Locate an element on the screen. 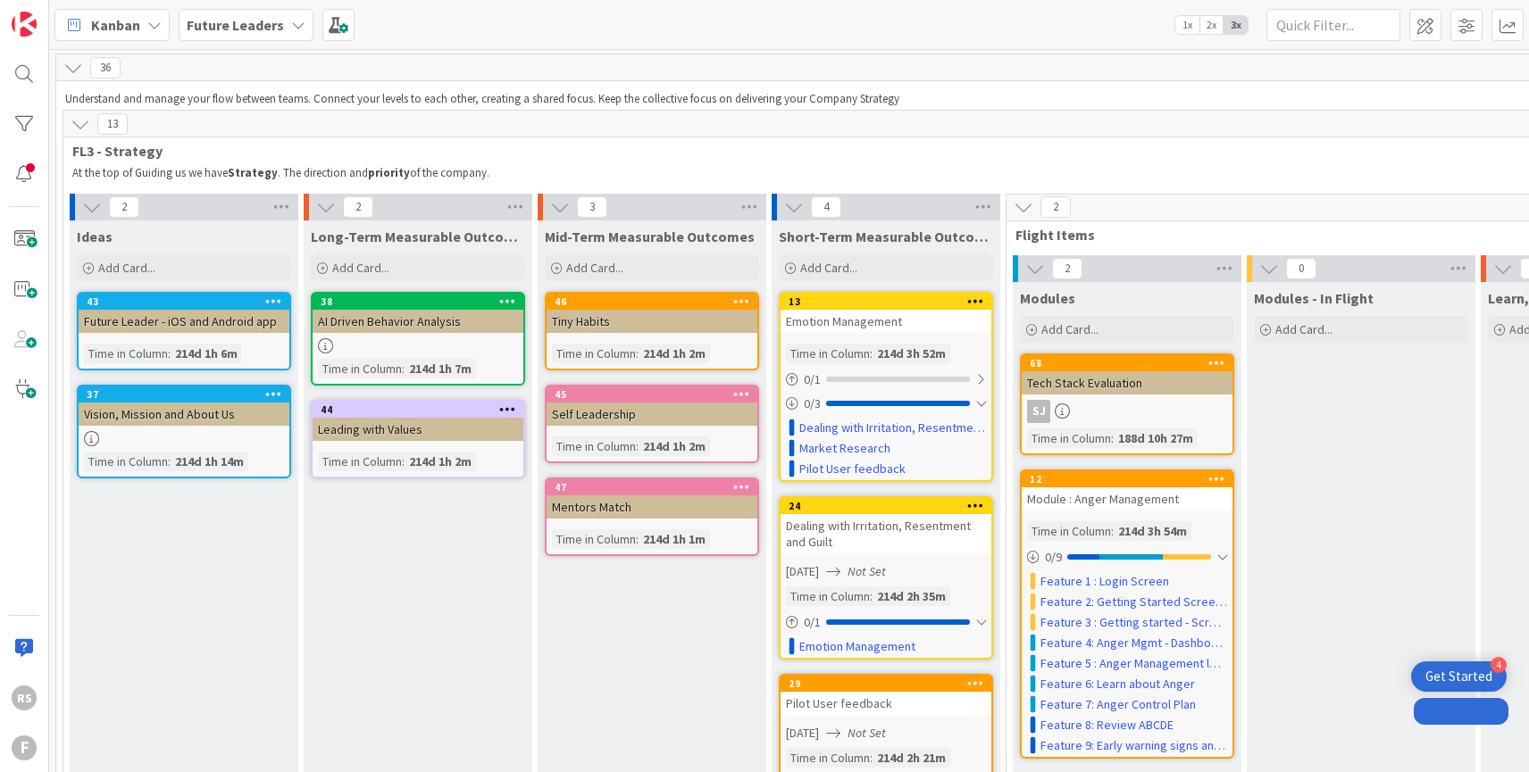 The height and width of the screenshot is (772, 1529). a: Feature 9: Early warning signs and Triggers is located at coordinates (1133, 746).